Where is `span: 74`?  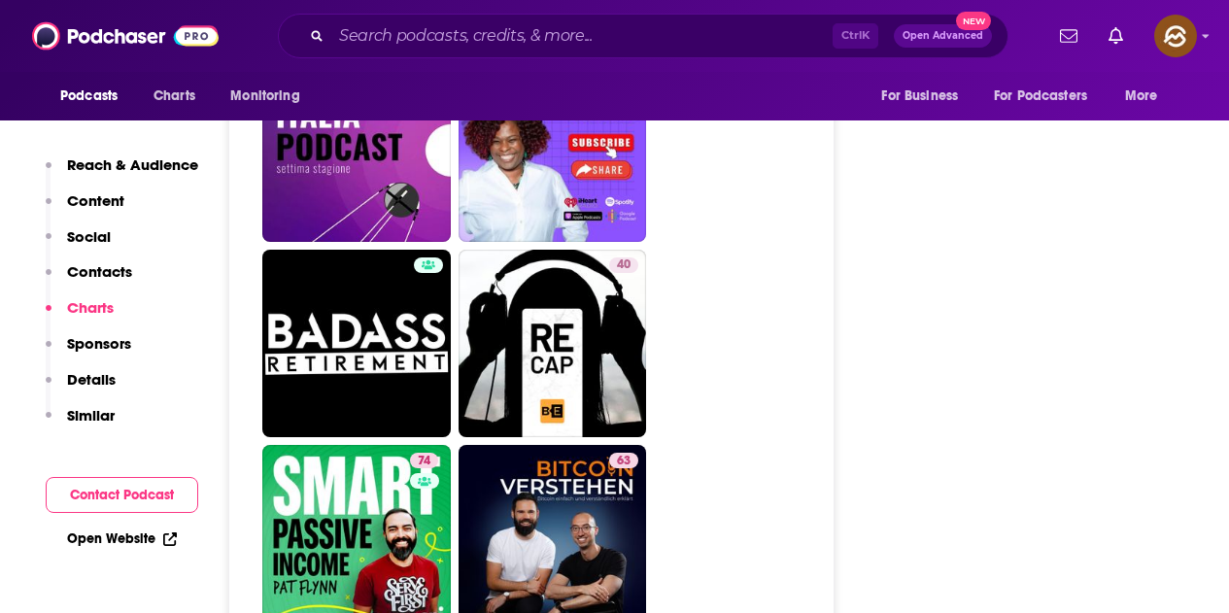 span: 74 is located at coordinates (424, 462).